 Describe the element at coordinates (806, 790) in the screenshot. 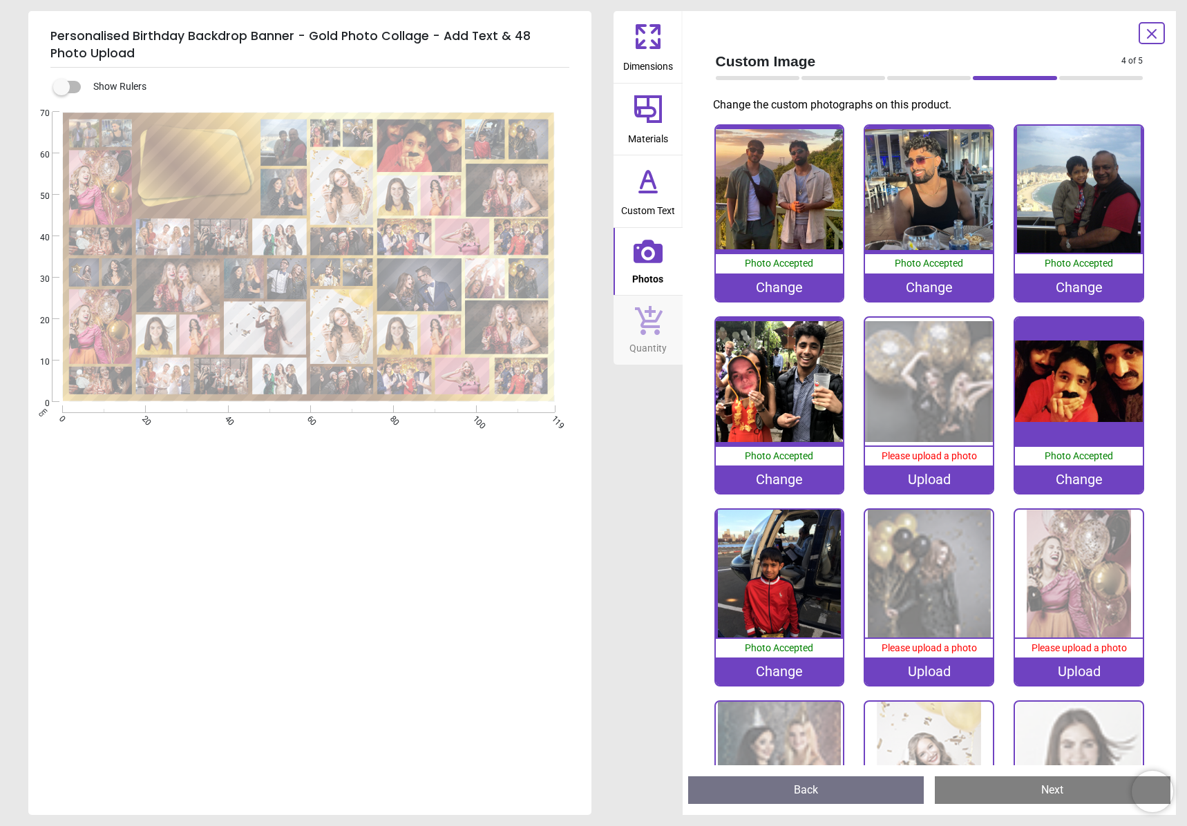

I see `button: Back` at that location.